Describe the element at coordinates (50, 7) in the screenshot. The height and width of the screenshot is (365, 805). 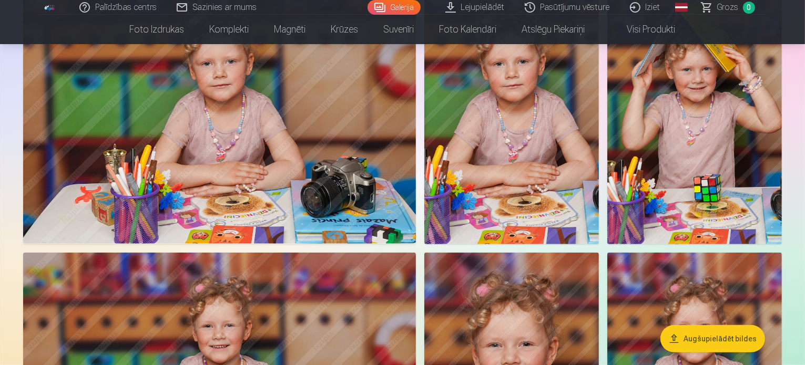
I see `img: /fa1` at that location.